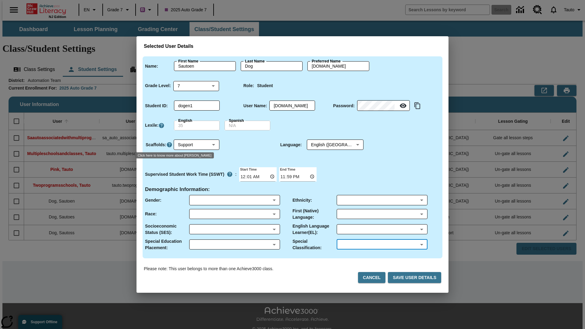 The image size is (585, 329). What do you see at coordinates (196, 86) in the screenshot?
I see `div: Grade Level` at bounding box center [196, 86].